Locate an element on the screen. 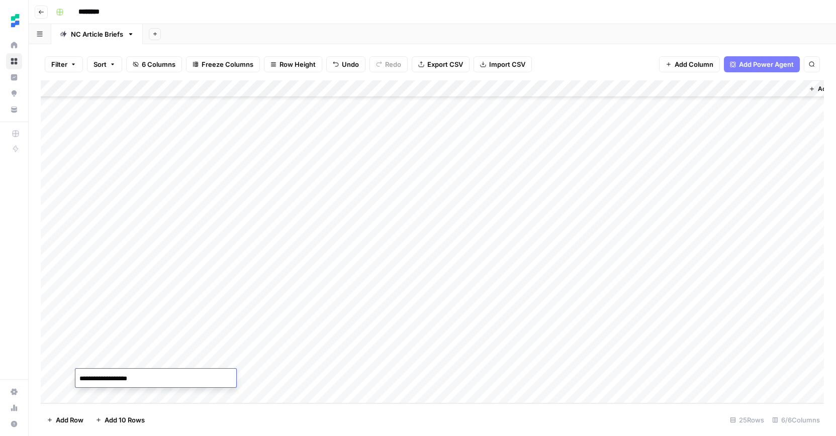  button: Add Column is located at coordinates (689, 64).